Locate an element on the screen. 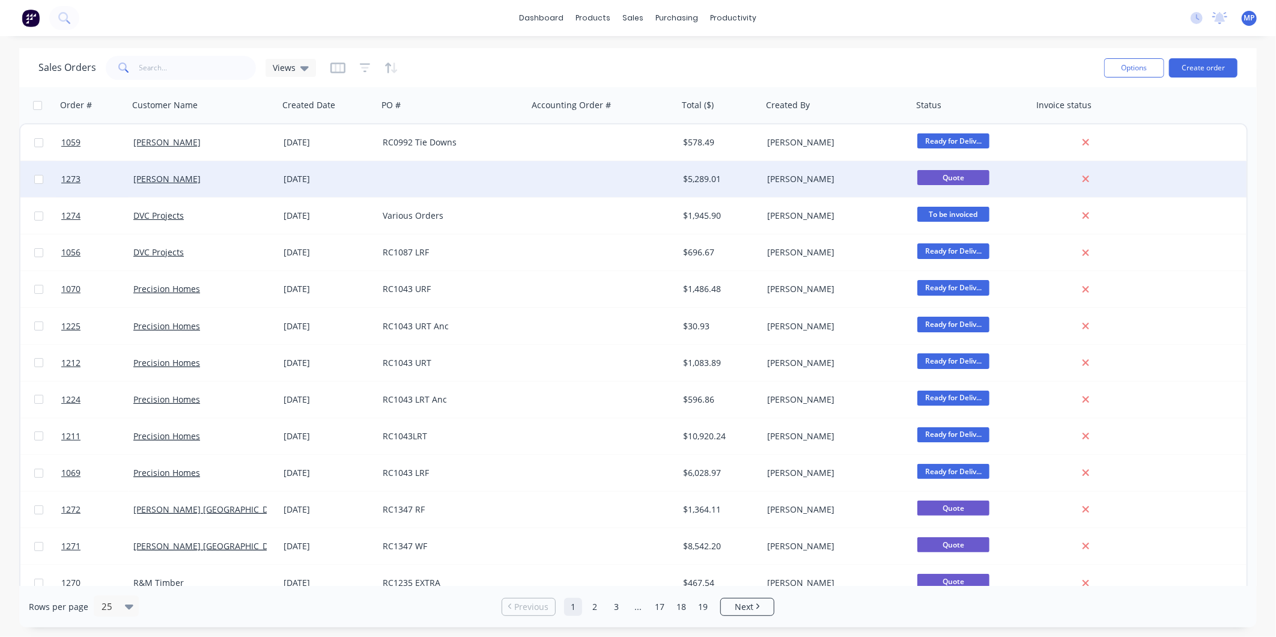 This screenshot has width=1276, height=637. button: Options is located at coordinates (1134, 68).